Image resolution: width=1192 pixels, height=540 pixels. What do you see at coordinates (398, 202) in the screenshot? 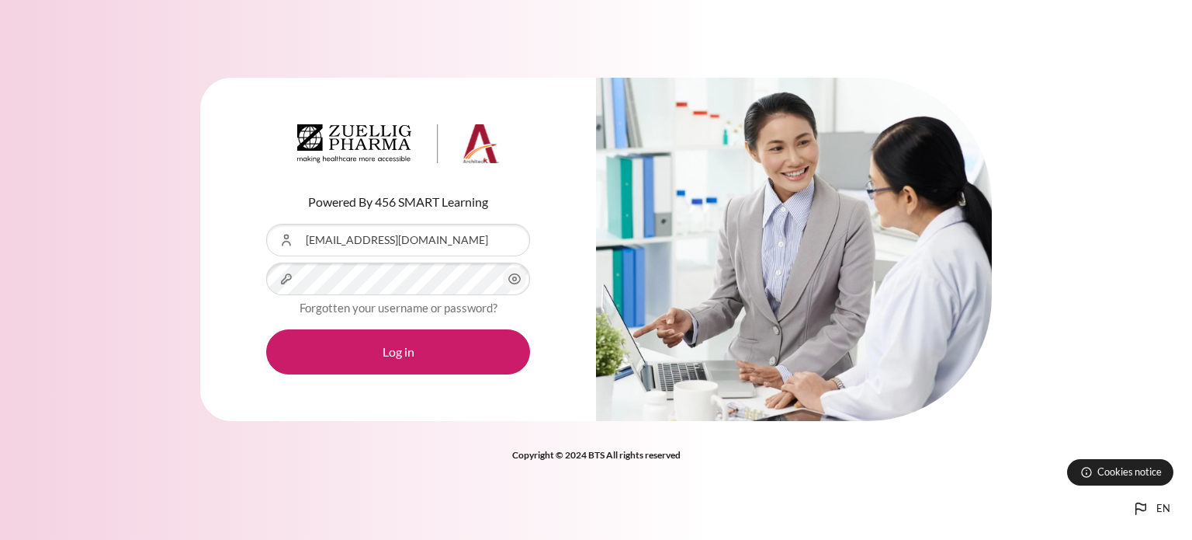
I see `p: Powered By 456 SMART Learning` at bounding box center [398, 202].